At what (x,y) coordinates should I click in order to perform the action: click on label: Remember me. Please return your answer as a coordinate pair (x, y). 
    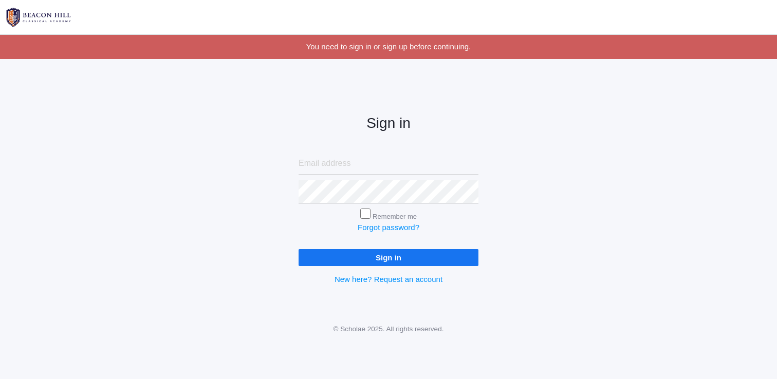
    Looking at the image, I should click on (394, 216).